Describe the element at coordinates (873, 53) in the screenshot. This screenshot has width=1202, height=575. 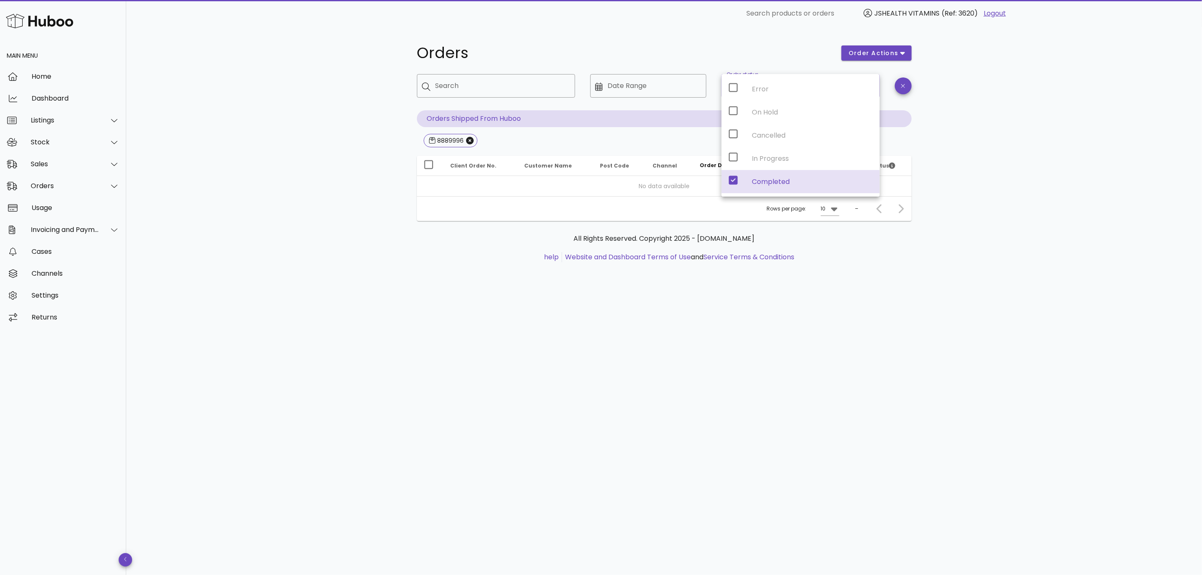
I see `span: order actions` at that location.